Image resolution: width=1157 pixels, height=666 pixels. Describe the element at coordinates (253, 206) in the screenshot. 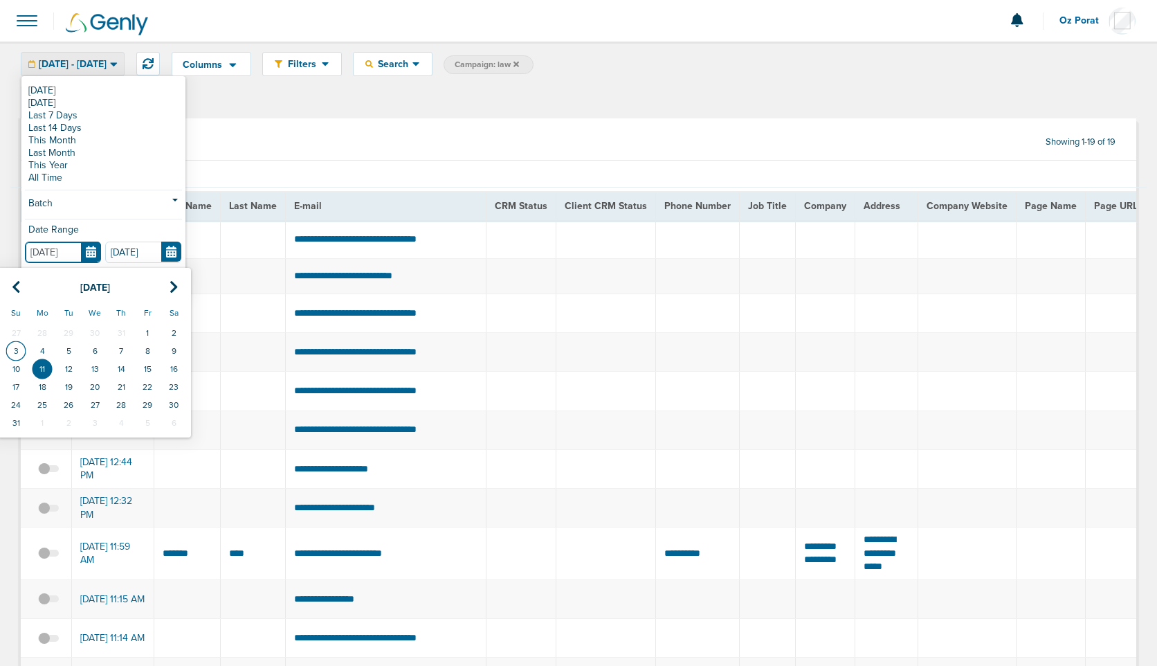

I see `span: Last Name` at that location.